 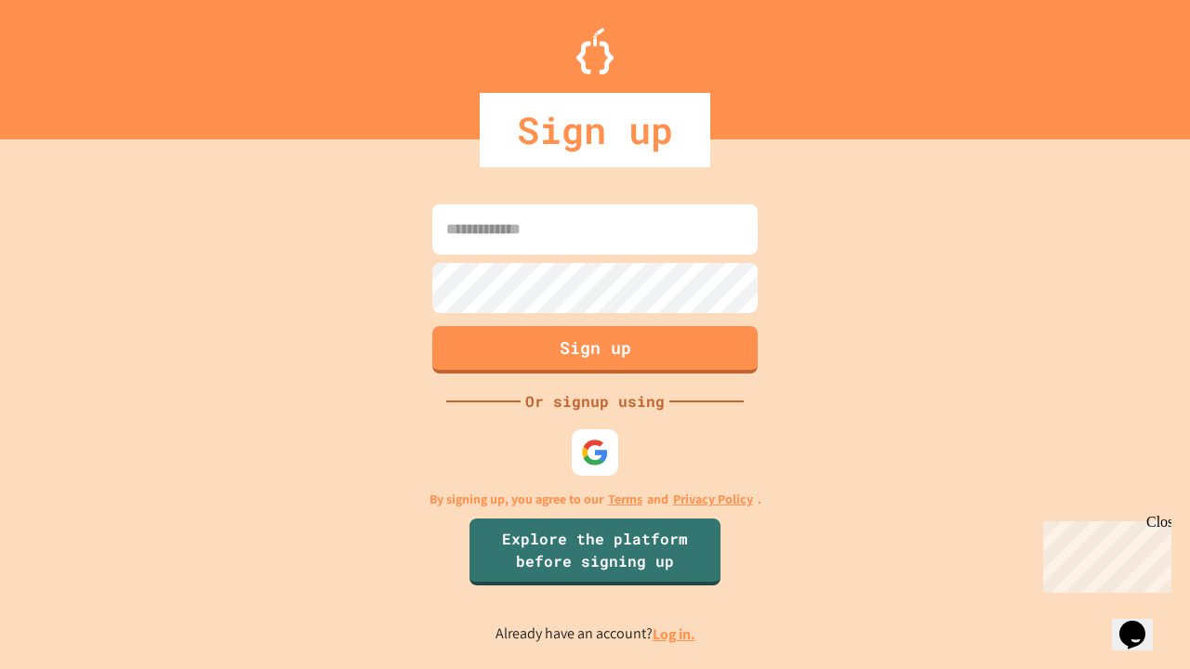 I want to click on a: Privacy Policy, so click(x=713, y=499).